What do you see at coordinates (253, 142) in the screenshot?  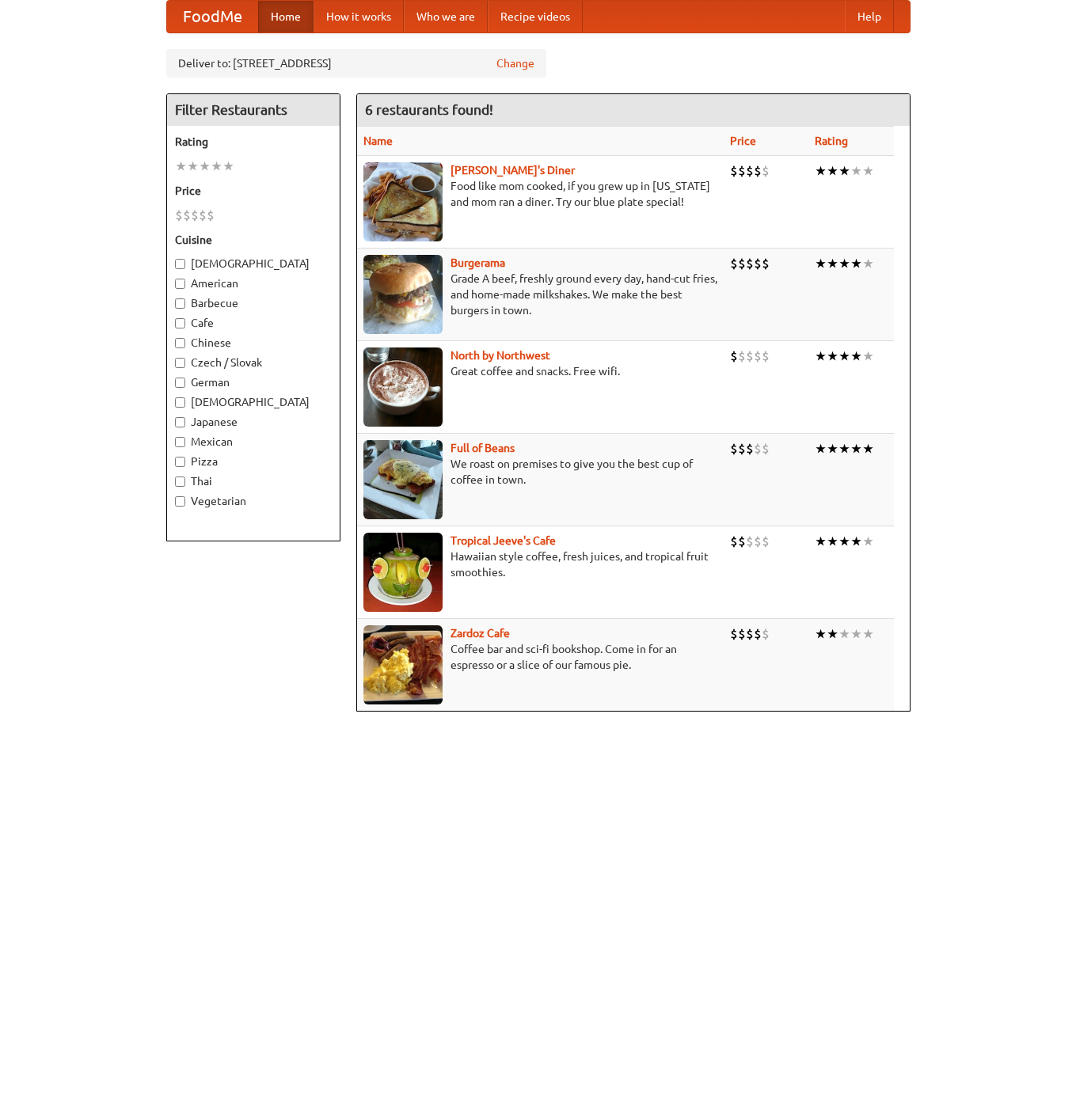 I see `h5: Rating` at bounding box center [253, 142].